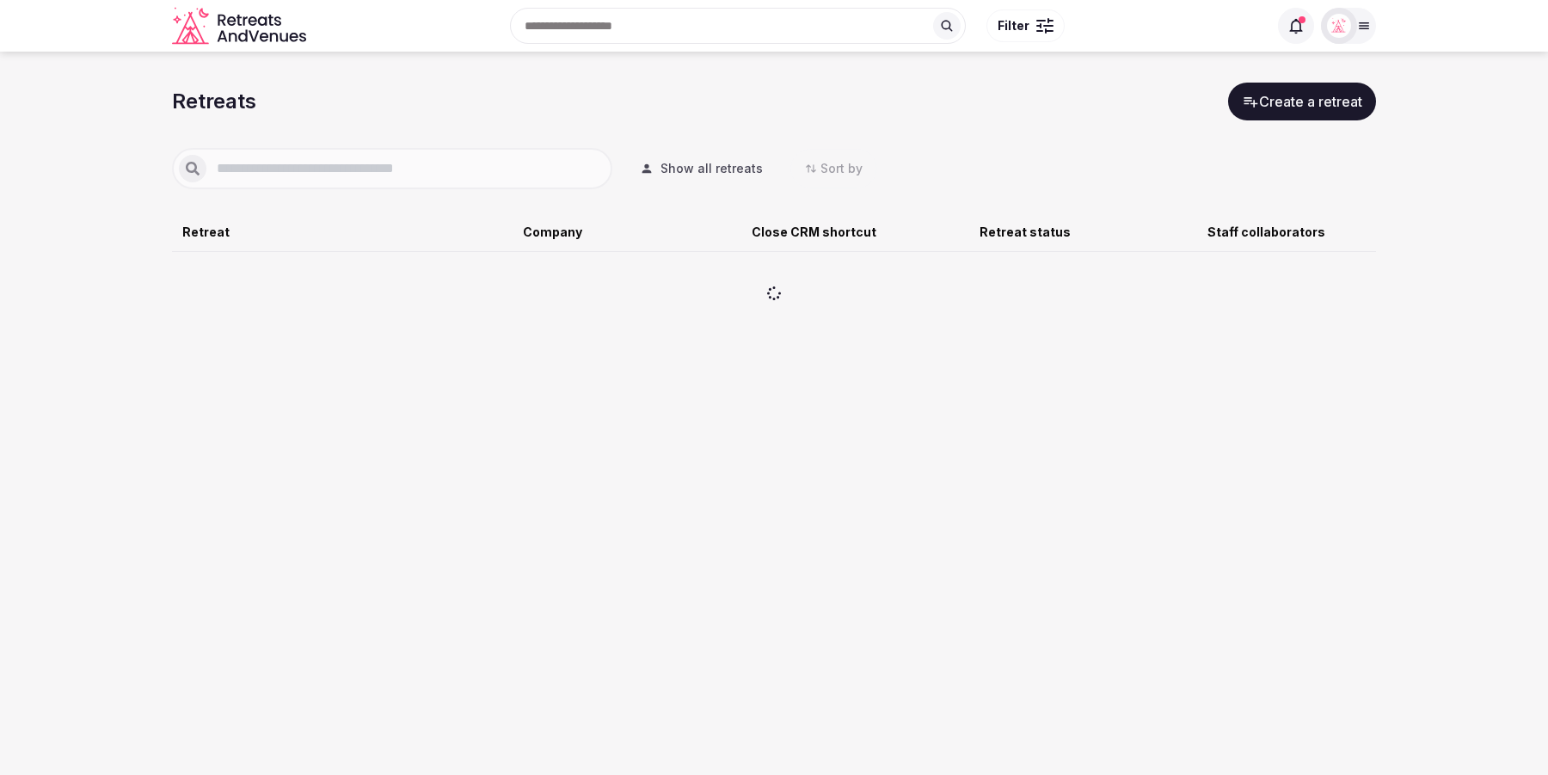 The image size is (1548, 775). Describe the element at coordinates (711, 169) in the screenshot. I see `span: Show all retreats` at that location.